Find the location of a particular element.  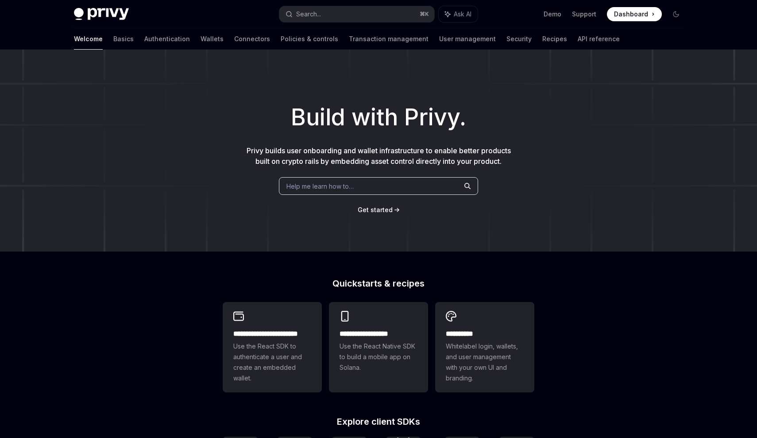

span: Help me learn how to… is located at coordinates (320, 186).